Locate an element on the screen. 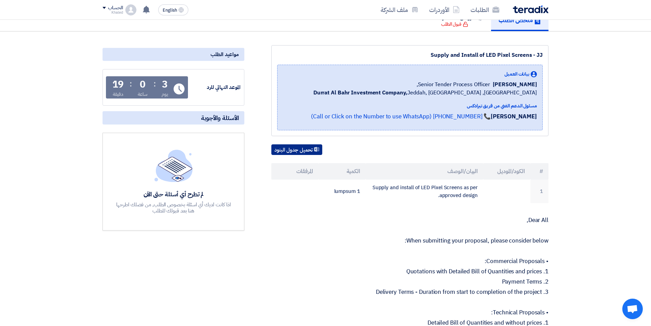 This screenshot has height=326, width=651. span: بيانات العميل is located at coordinates (517, 74).